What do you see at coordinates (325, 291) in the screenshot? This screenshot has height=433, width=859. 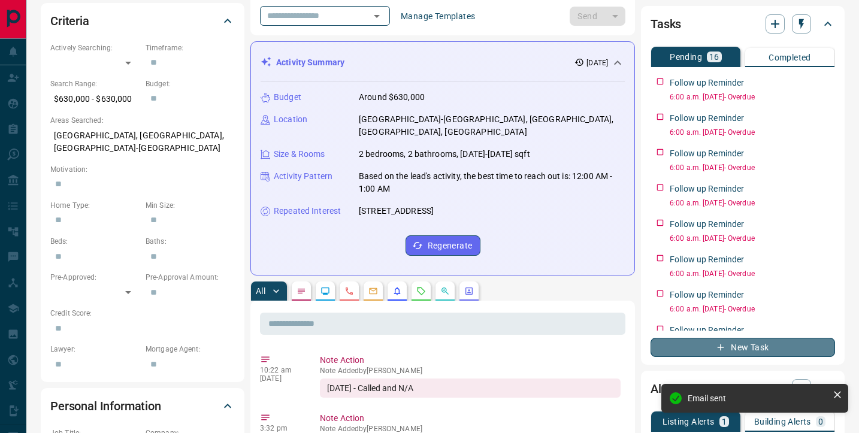 I see `svg: Lead Browsing Activity` at bounding box center [325, 291].